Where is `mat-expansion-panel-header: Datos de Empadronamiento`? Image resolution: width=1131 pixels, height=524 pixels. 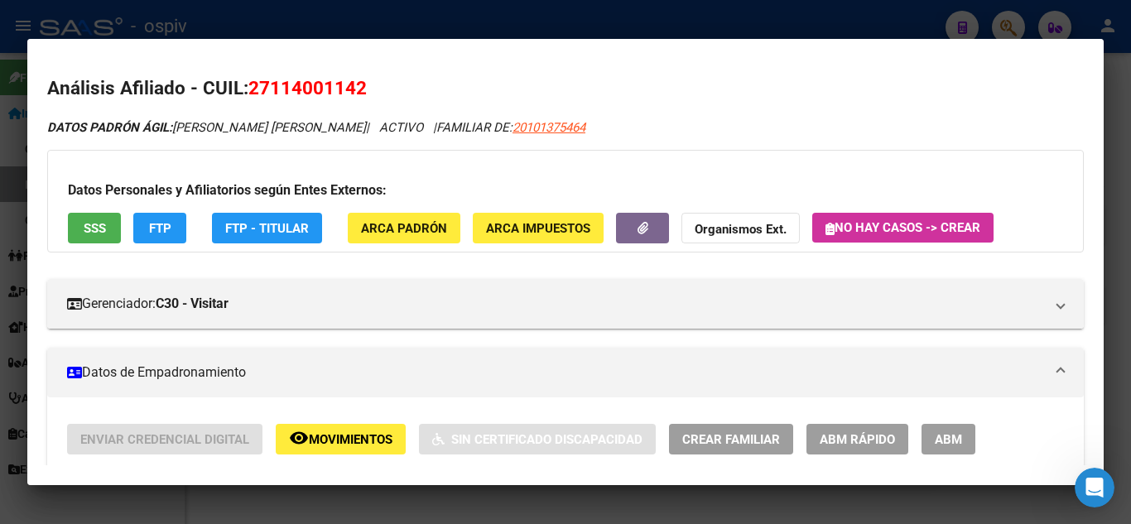
mat-expansion-panel-header: Datos de Empadronamiento is located at coordinates (566, 373).